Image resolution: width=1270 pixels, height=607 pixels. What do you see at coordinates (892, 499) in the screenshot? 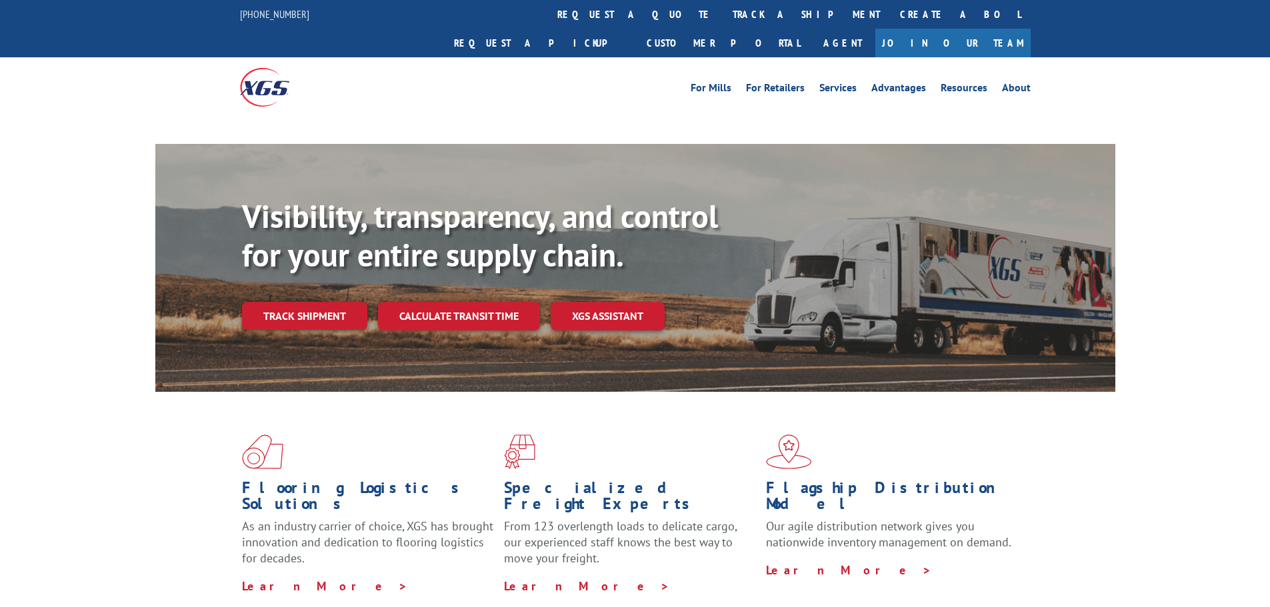
I see `h1: Flagship Distribution Model` at bounding box center [892, 499].